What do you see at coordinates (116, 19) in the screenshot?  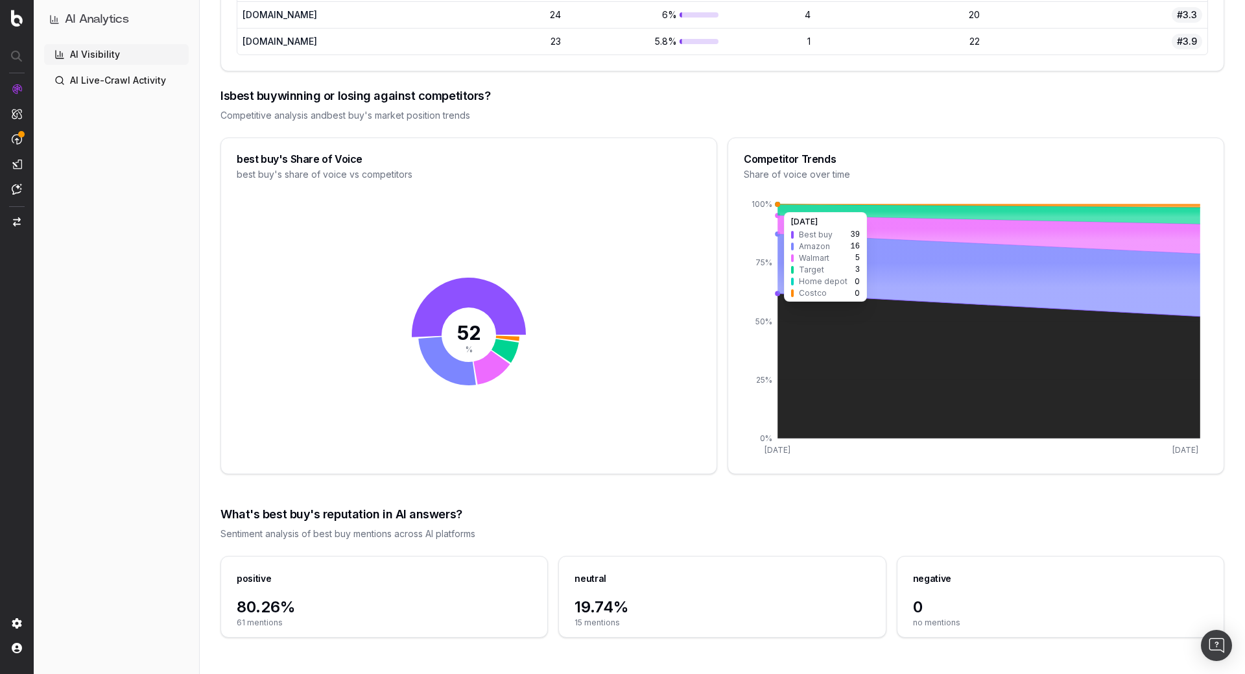 I see `button: AI Analytics` at bounding box center [116, 19].